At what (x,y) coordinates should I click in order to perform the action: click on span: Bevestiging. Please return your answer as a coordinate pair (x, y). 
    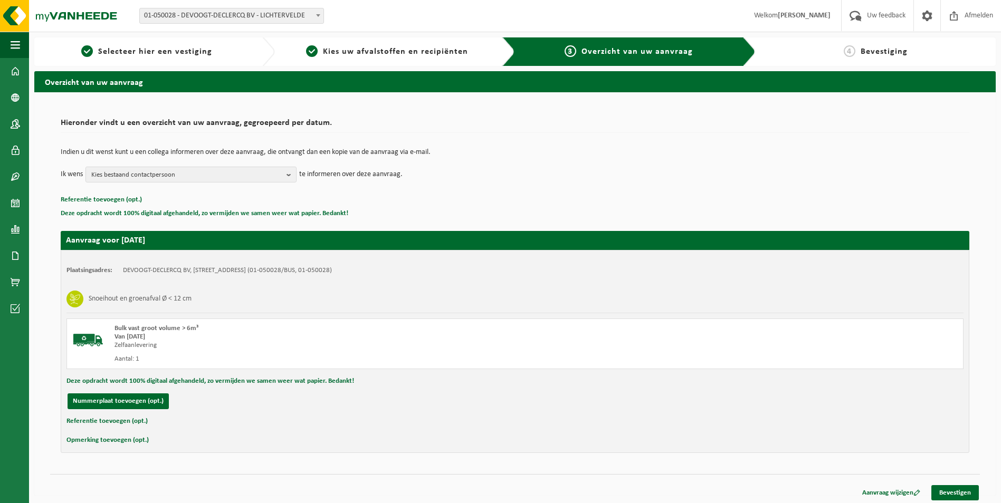
    Looking at the image, I should click on (884, 52).